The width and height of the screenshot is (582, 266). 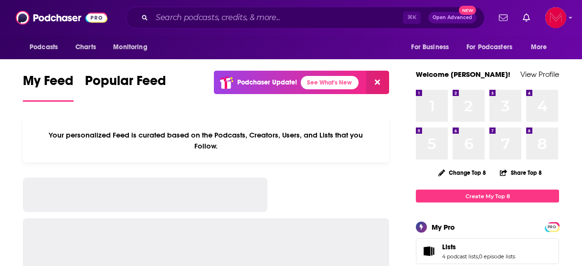 What do you see at coordinates (443, 227) in the screenshot?
I see `div: My Pro` at bounding box center [443, 227].